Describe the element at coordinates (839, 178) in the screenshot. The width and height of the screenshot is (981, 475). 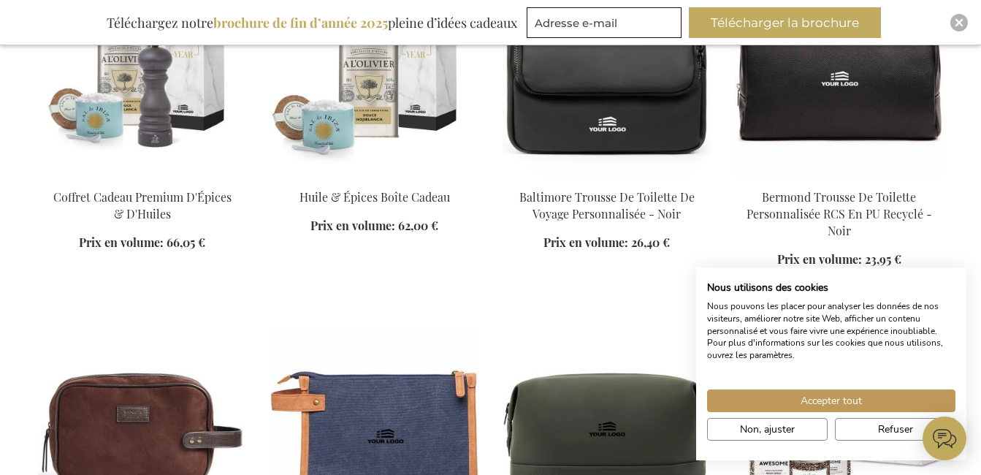
I see `a: Personalised Bermond RCS Recycled PU Toiletry Bag - Black` at that location.